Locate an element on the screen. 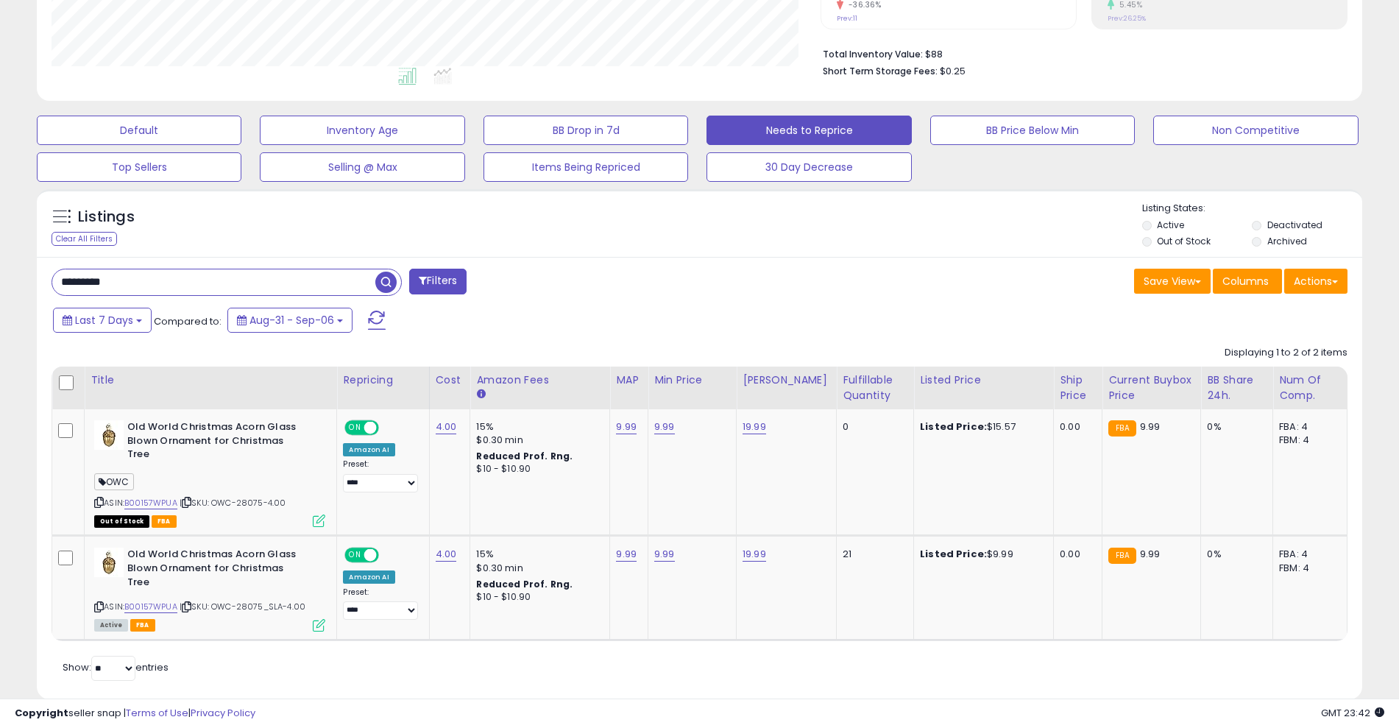 This screenshot has height=728, width=1399. button: Top Sellers is located at coordinates (139, 167).